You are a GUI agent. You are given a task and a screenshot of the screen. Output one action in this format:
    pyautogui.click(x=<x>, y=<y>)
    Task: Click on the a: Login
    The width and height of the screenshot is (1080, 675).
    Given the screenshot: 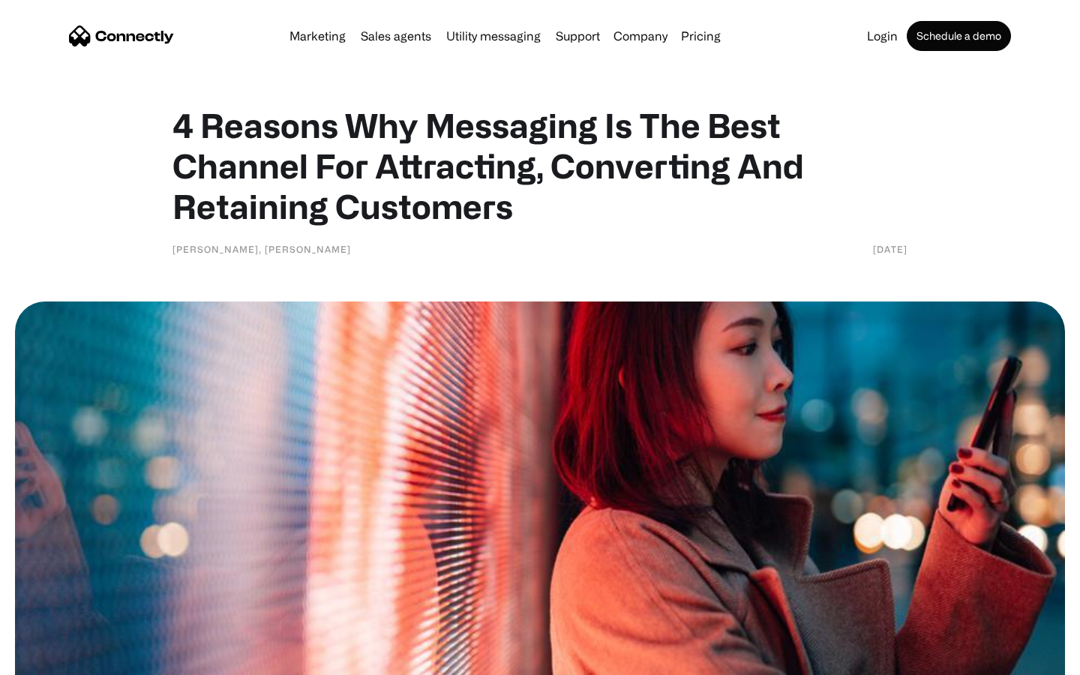 What is the action you would take?
    pyautogui.click(x=882, y=36)
    